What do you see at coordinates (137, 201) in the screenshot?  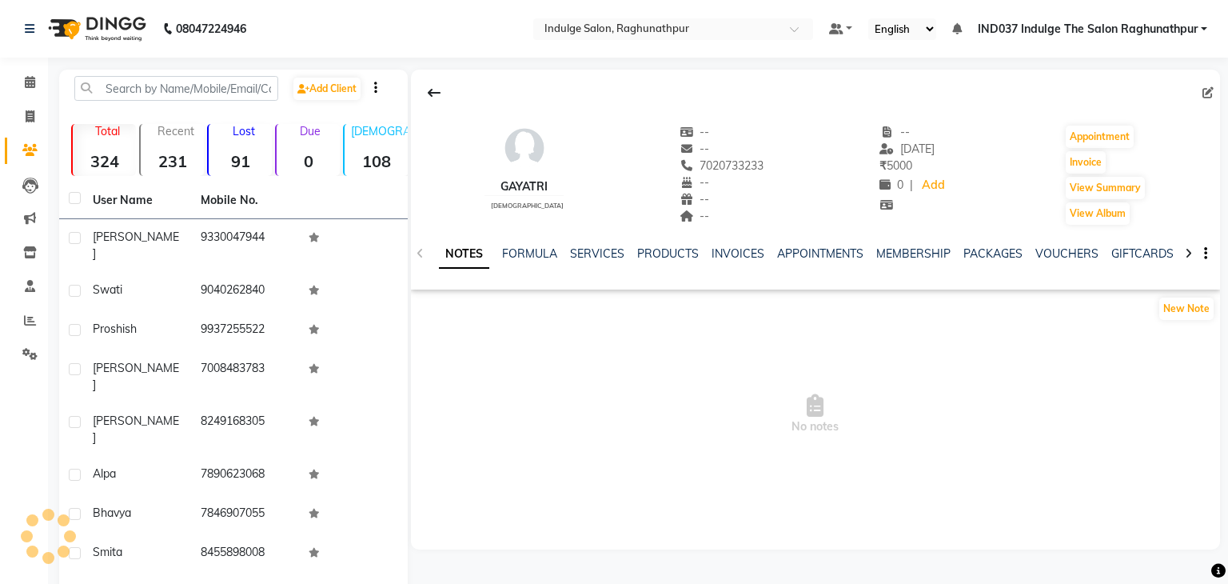 I see `th: User Name` at bounding box center [137, 201].